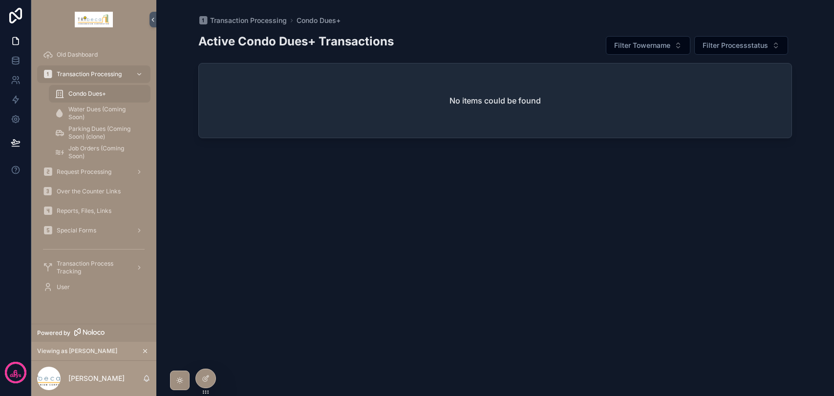 This screenshot has height=396, width=834. I want to click on a: Reports, Files, Links, so click(94, 211).